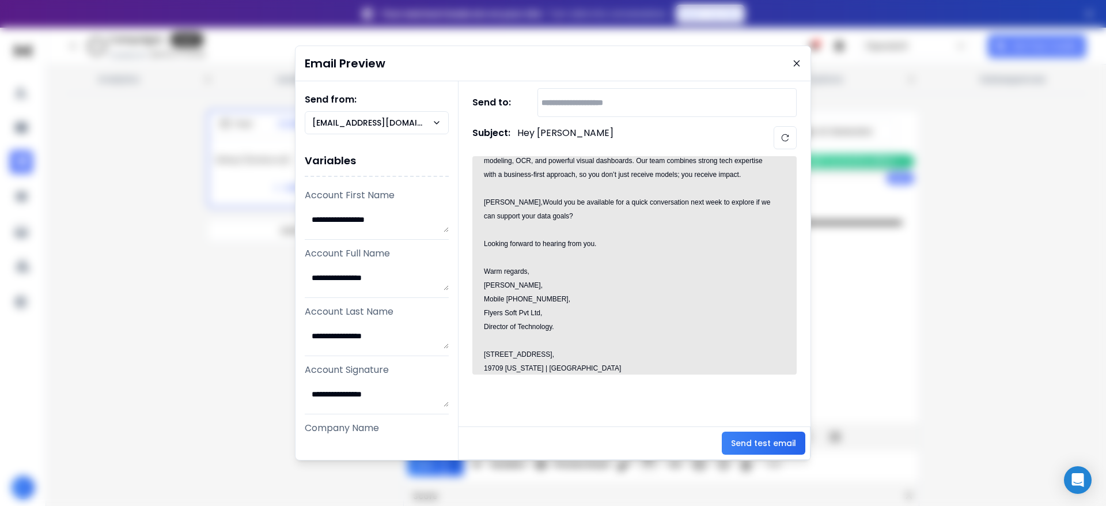  I want to click on span: Director of Technology., so click(519, 326).